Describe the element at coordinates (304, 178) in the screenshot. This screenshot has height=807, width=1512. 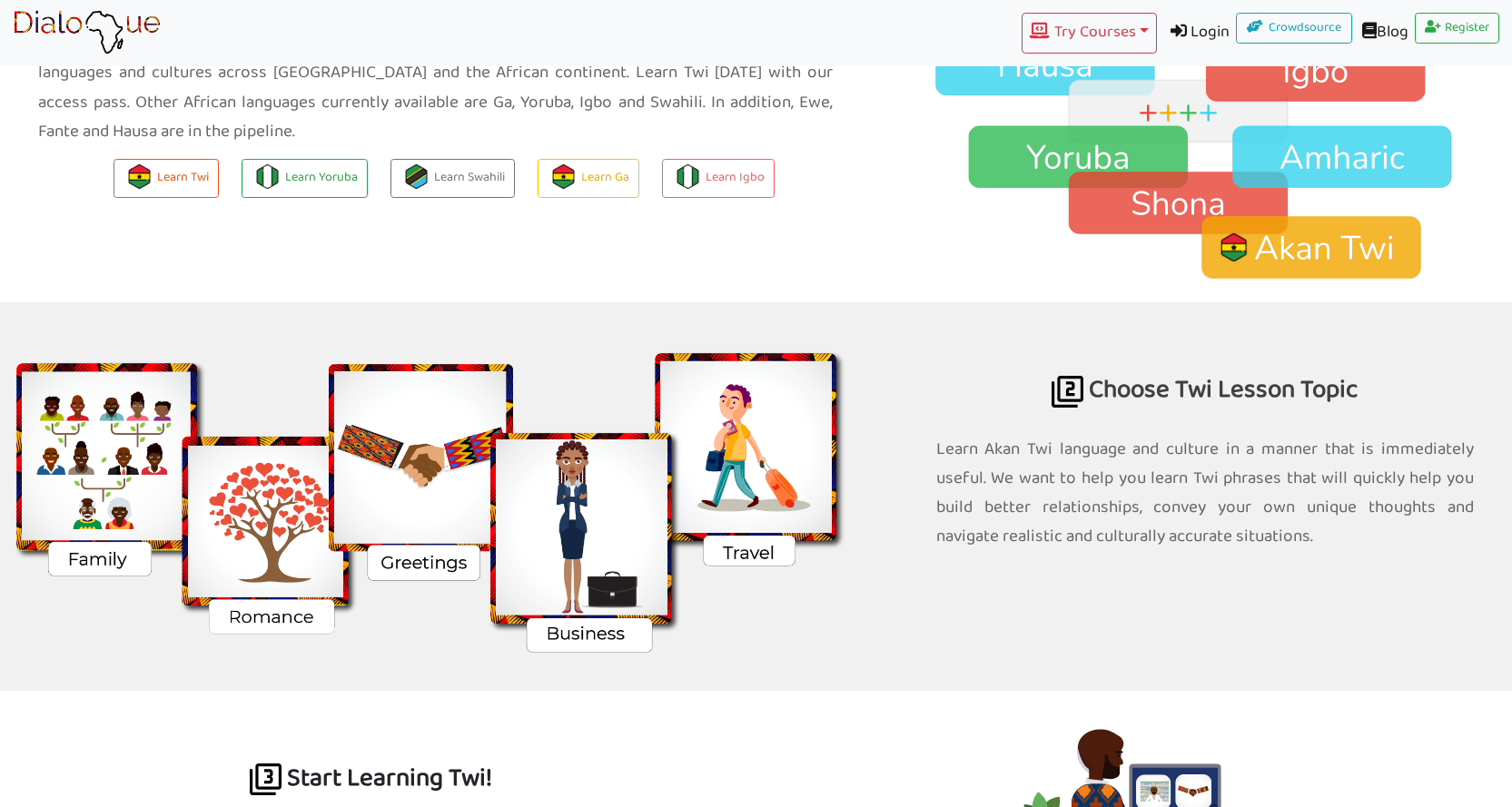
I see `a: Learn Yoruba` at that location.